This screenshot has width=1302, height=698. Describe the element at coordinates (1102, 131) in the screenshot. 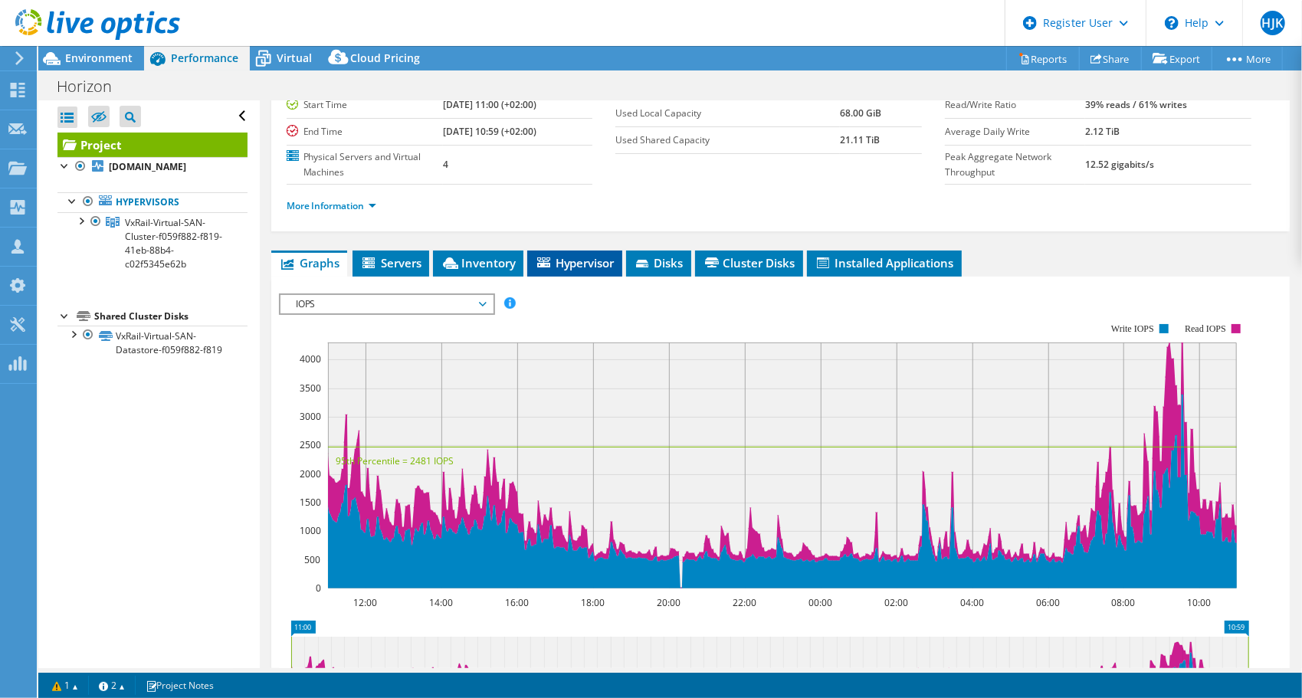

I see `b: 2.12 TiB` at that location.